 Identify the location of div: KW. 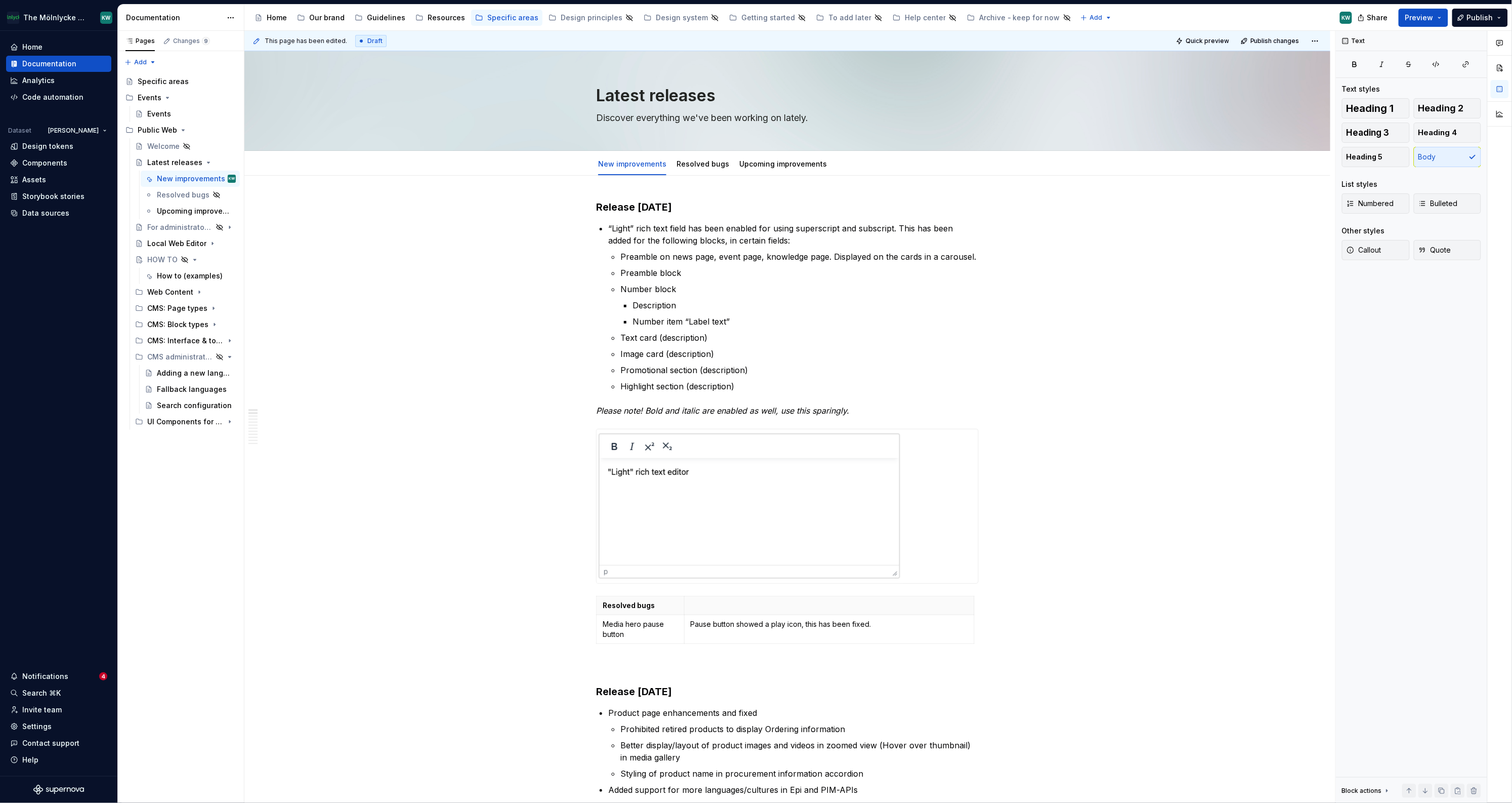
(232, 179).